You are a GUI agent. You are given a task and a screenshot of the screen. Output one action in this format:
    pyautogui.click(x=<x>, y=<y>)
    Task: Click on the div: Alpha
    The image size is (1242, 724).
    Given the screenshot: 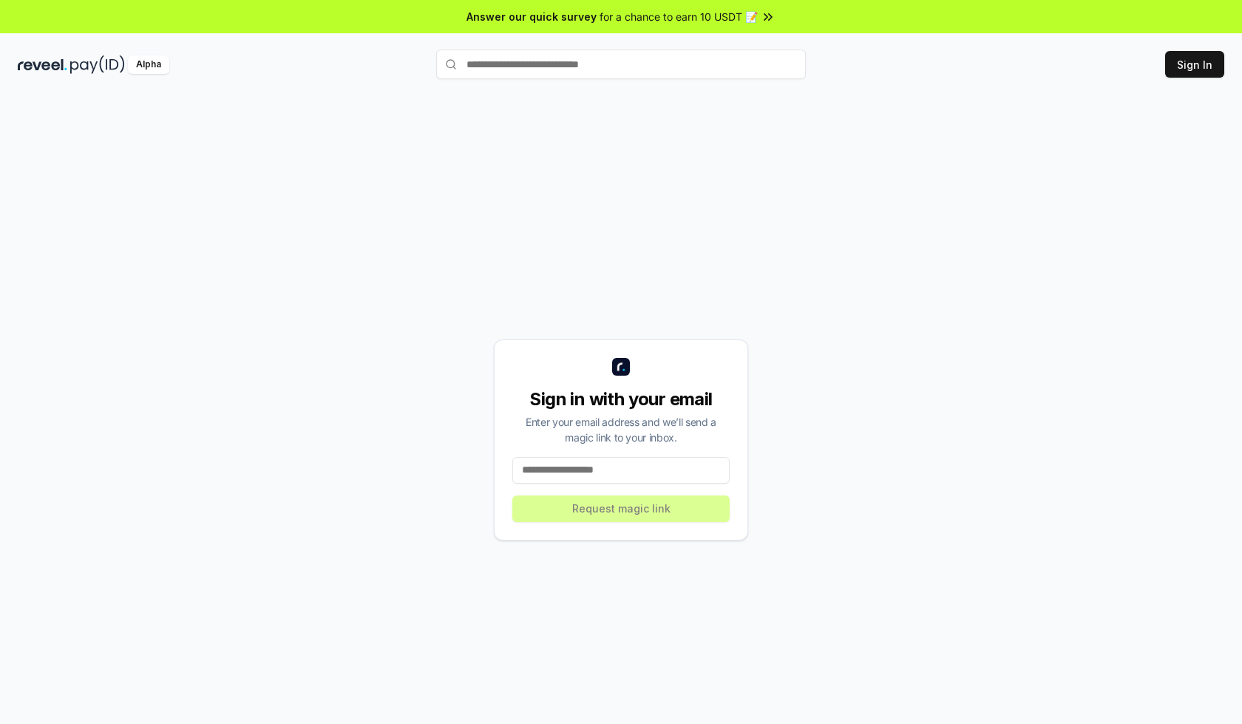 What is the action you would take?
    pyautogui.click(x=149, y=64)
    